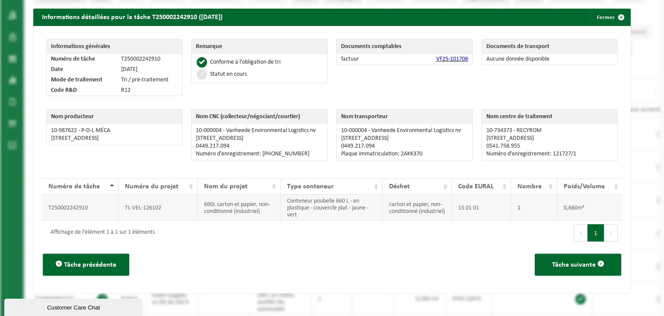 This screenshot has width=664, height=316. Describe the element at coordinates (550, 154) in the screenshot. I see `p: Numéro d’enregistrement: 121727/1` at that location.